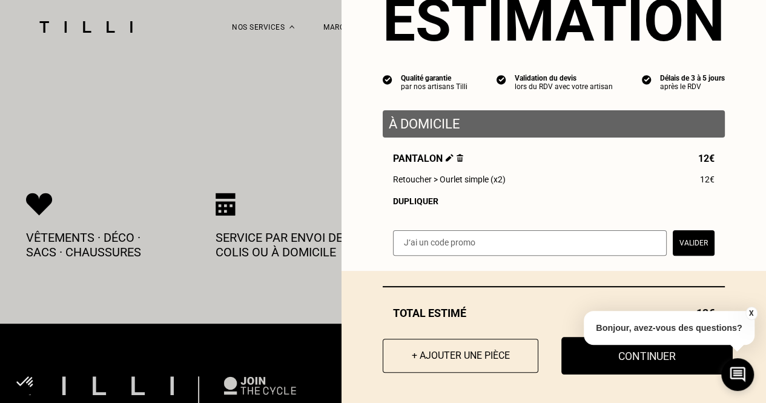 The width and height of the screenshot is (766, 403). What do you see at coordinates (428, 158) in the screenshot?
I see `span: Pantalon` at bounding box center [428, 158].